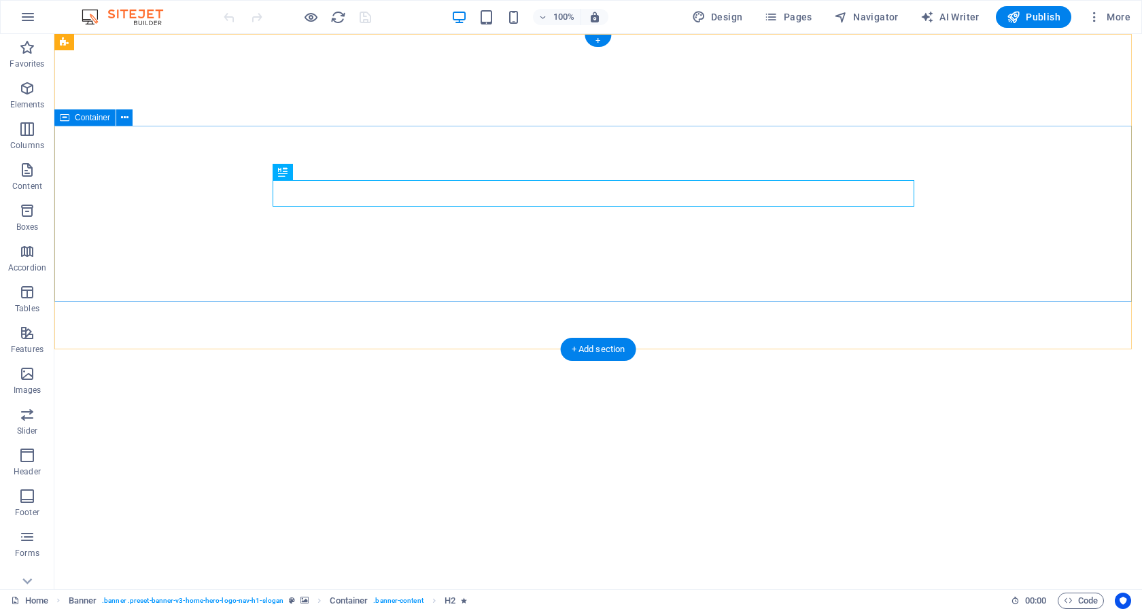  Describe the element at coordinates (1080, 601) in the screenshot. I see `button: Code` at that location.